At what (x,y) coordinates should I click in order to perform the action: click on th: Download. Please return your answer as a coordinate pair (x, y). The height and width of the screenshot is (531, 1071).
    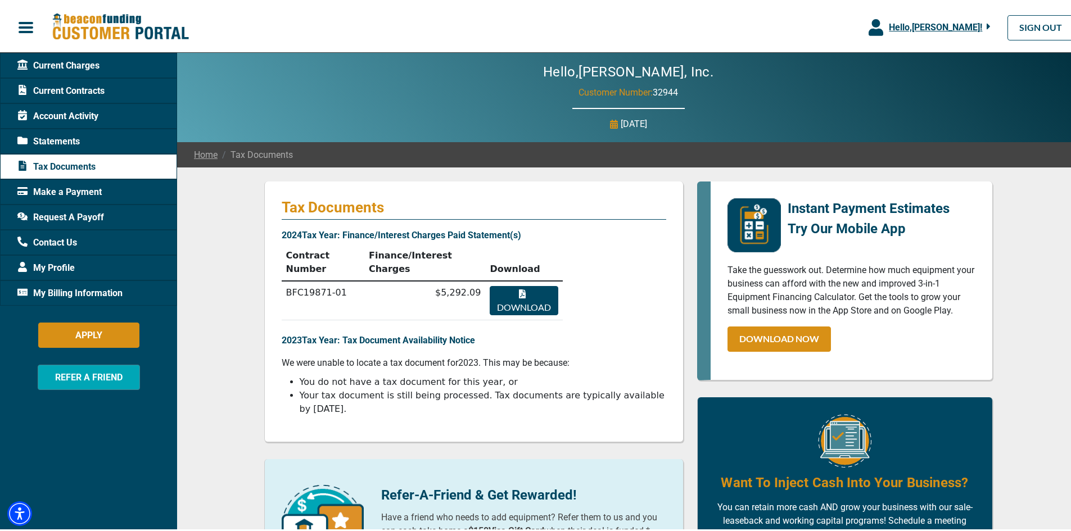
    Looking at the image, I should click on (523, 260).